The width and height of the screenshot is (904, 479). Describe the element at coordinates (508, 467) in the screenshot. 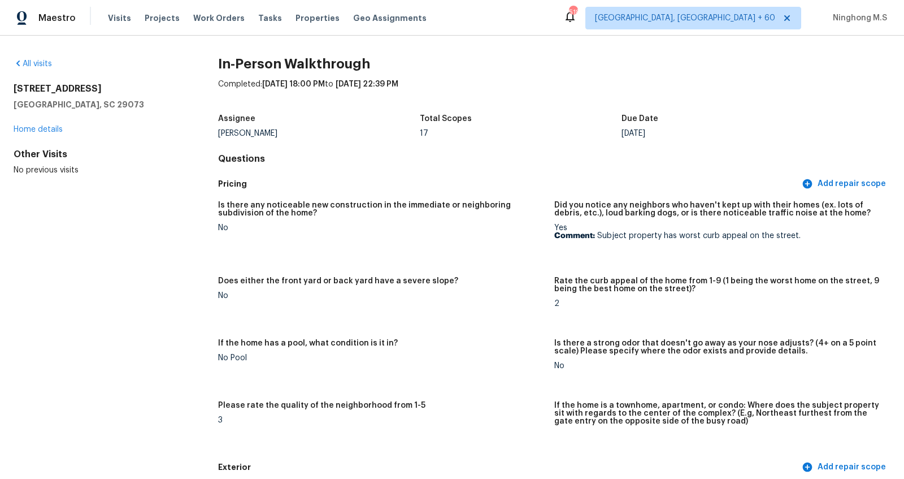

I see `h5: Exterior` at that location.